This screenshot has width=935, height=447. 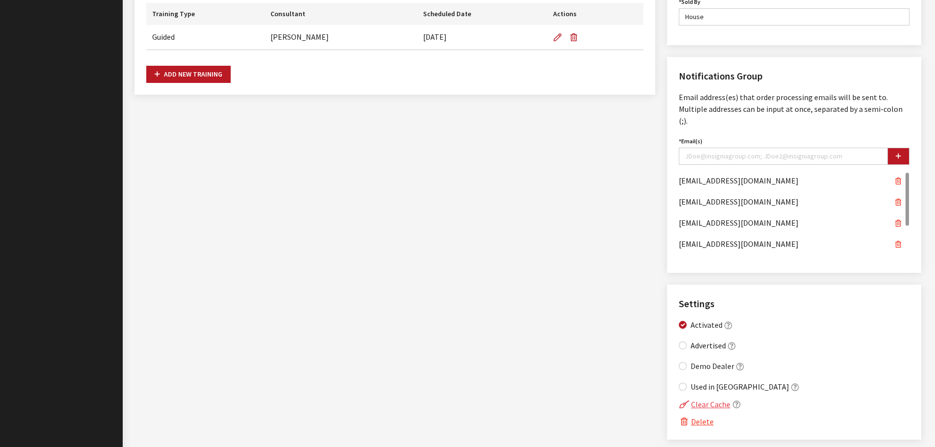 I want to click on label: Advertised, so click(x=708, y=346).